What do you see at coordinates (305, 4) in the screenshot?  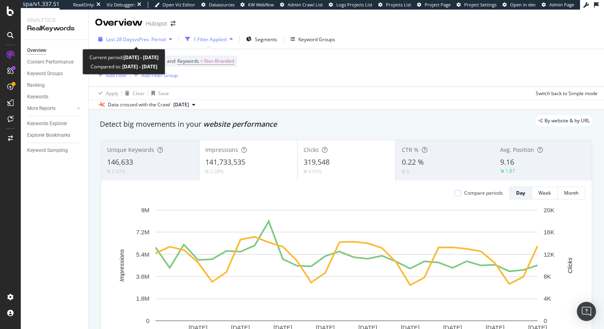 I see `span: Admin Crawl List` at bounding box center [305, 4].